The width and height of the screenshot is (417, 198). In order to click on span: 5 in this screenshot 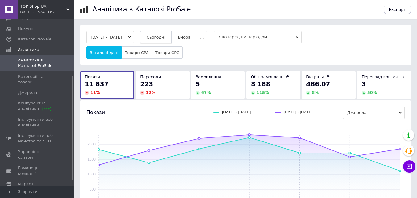, I will do `click(198, 84)`.